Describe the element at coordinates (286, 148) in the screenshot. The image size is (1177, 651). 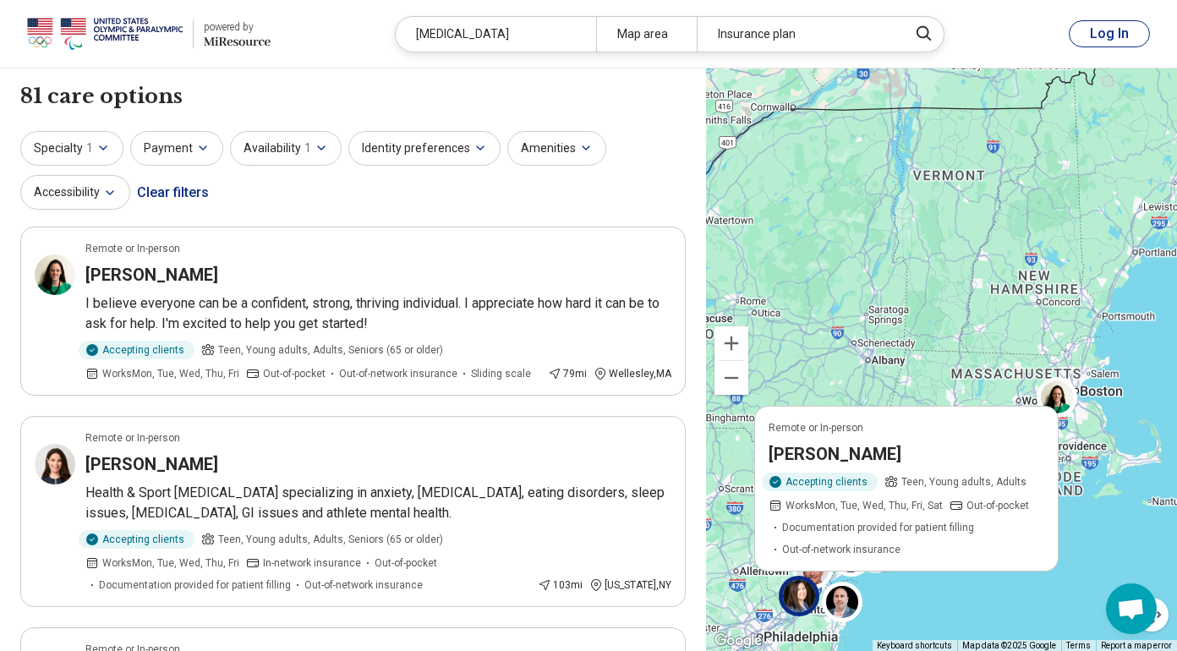
I see `button: Availability1` at that location.